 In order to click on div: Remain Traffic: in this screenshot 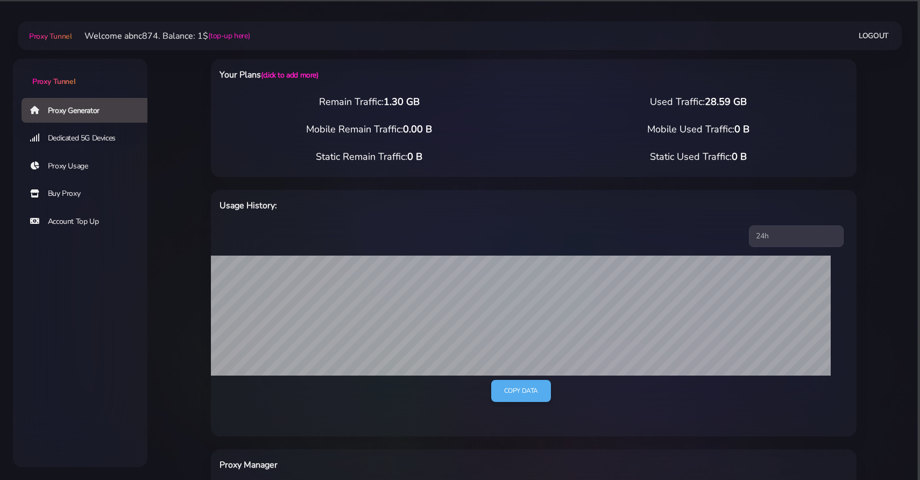, I will do `click(369, 102)`.